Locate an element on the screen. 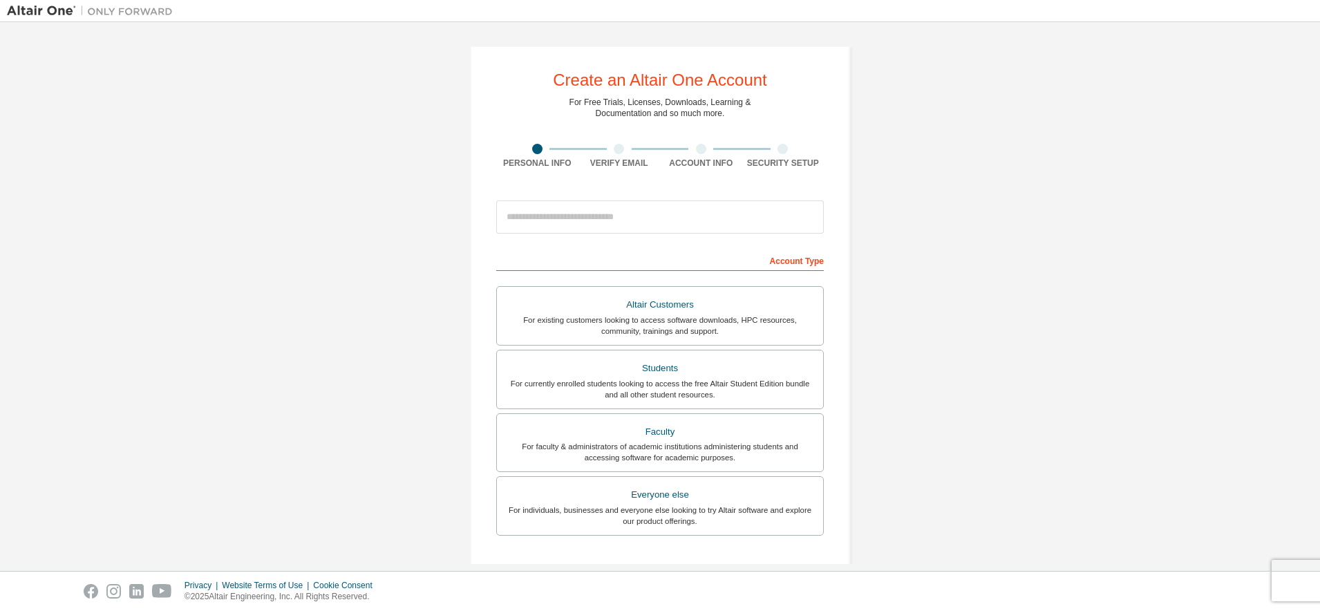  img: youtube.svg is located at coordinates (162, 591).